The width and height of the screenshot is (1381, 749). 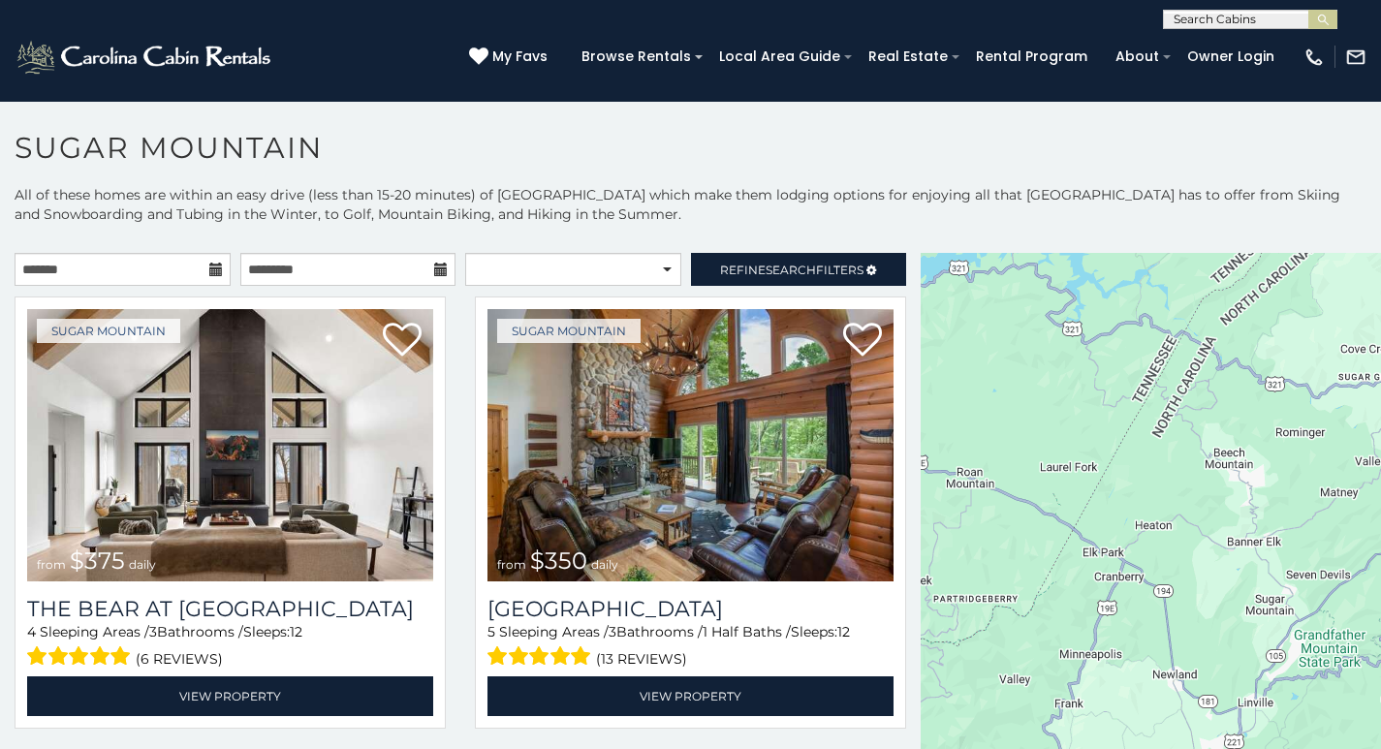 What do you see at coordinates (1356, 57) in the screenshot?
I see `img: mail-regular-white.png` at bounding box center [1356, 57].